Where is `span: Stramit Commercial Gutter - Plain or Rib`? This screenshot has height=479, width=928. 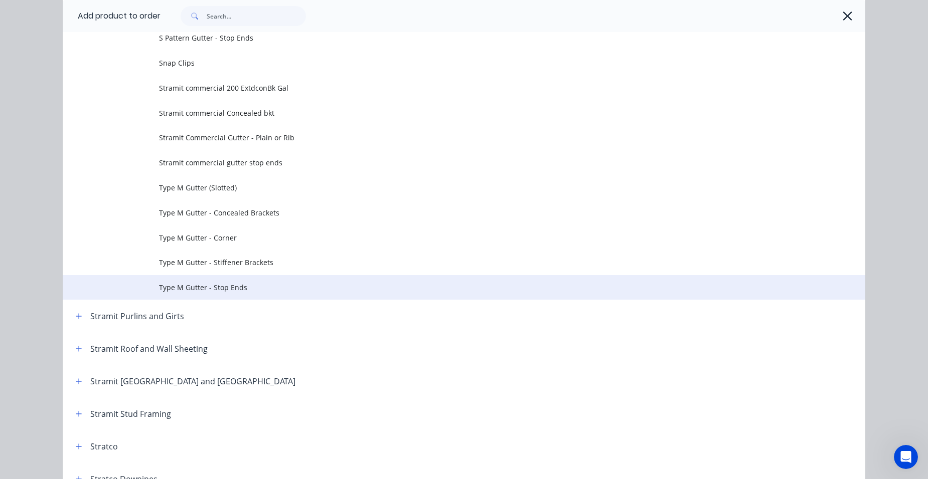
span: Stramit Commercial Gutter - Plain or Rib is located at coordinates (441, 137).